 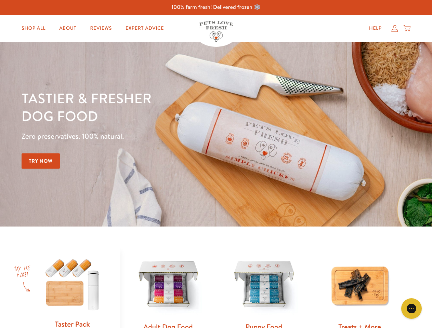 I want to click on button: Gorgias live chat, so click(x=14, y=13).